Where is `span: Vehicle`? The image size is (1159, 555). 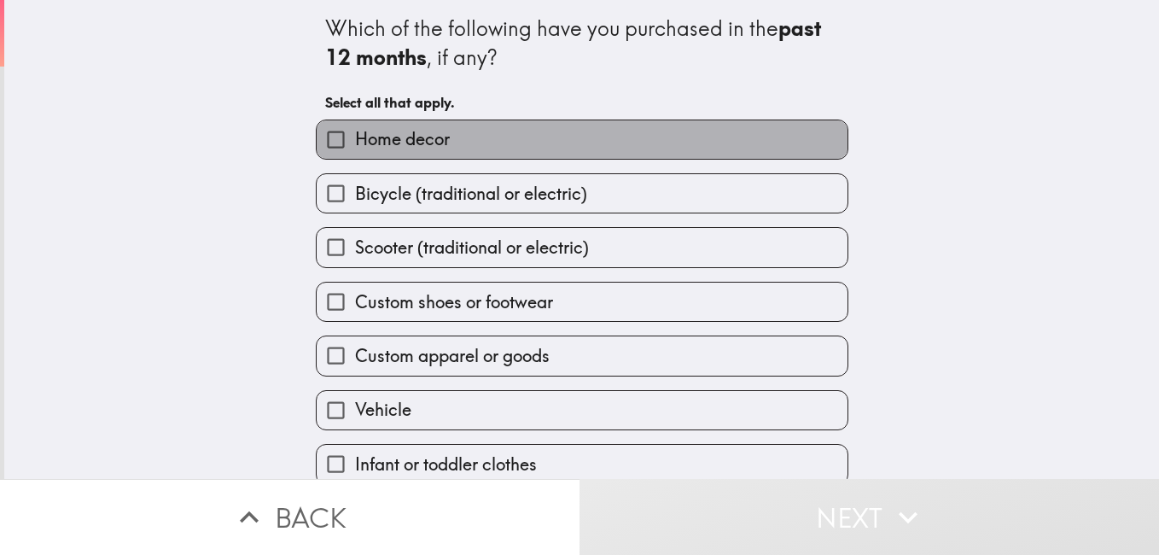 span: Vehicle is located at coordinates (383, 410).